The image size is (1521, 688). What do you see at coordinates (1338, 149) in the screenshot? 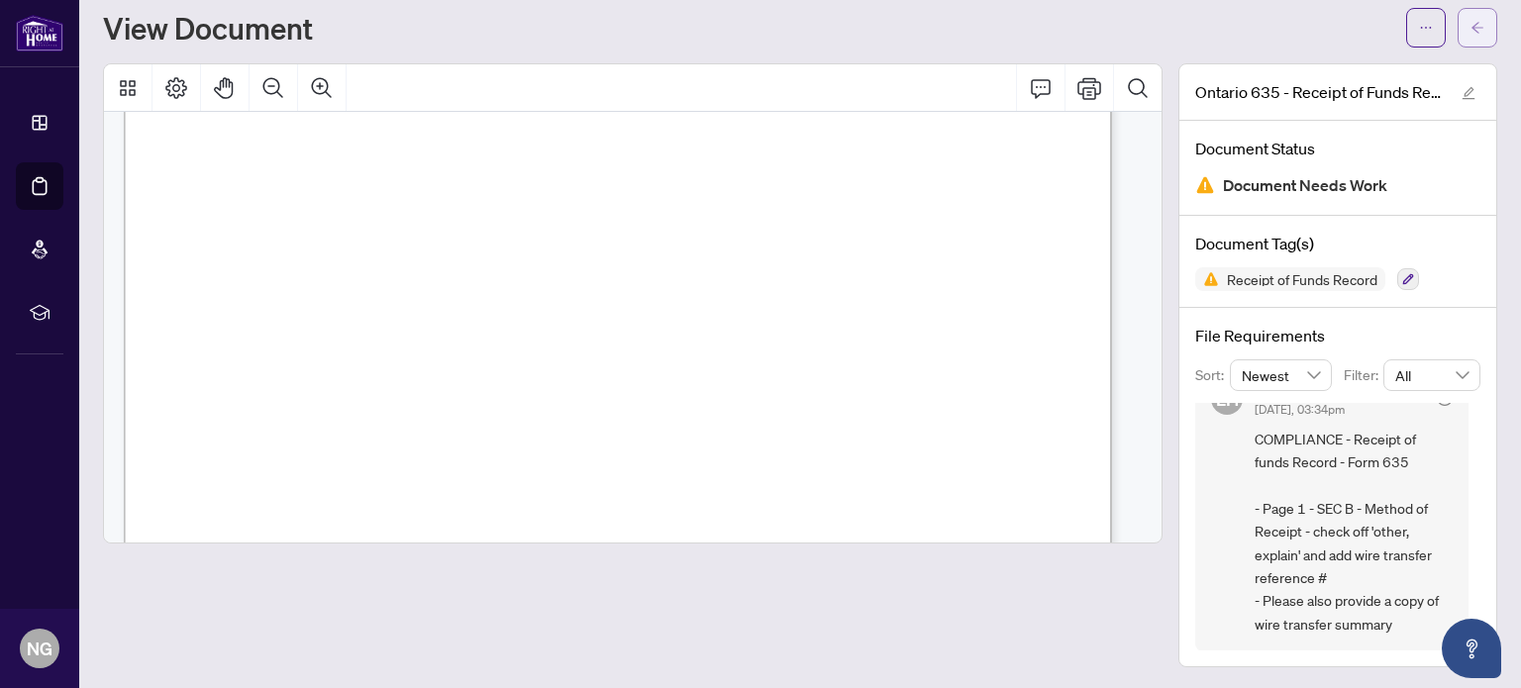
I see `h4: Document Status` at bounding box center [1338, 149].